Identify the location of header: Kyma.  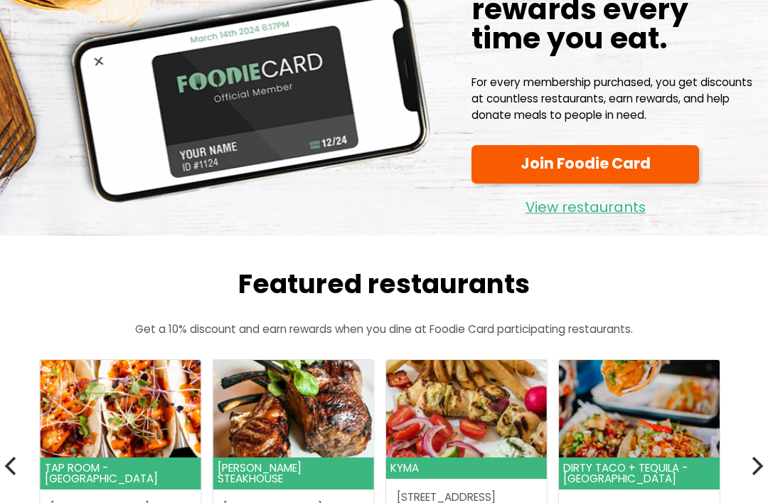
(466, 468).